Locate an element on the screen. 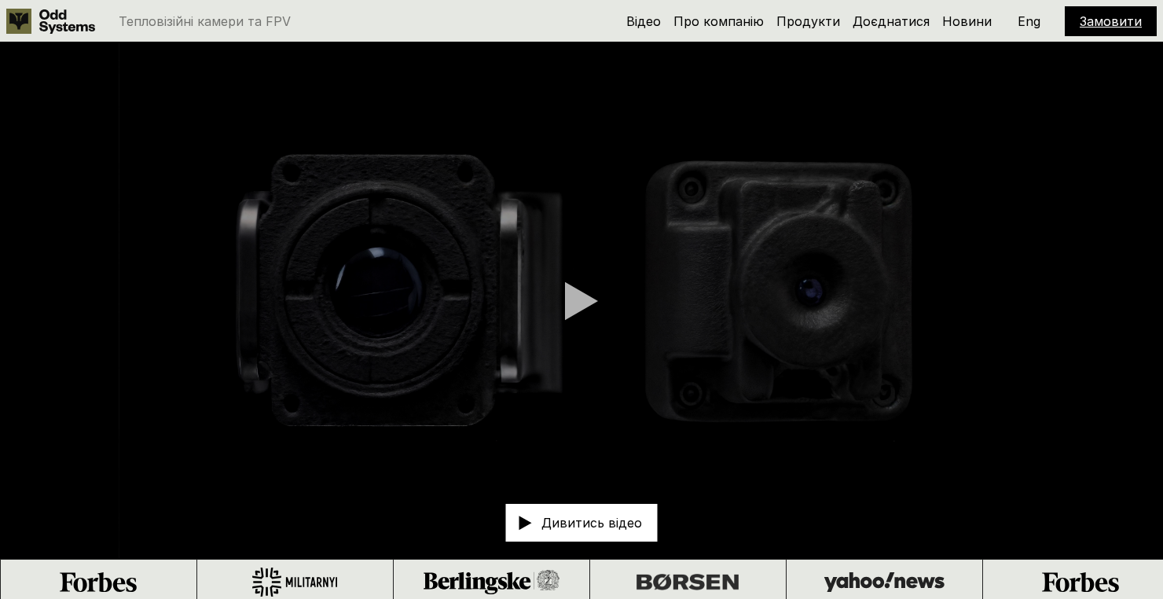  p: Eng is located at coordinates (1028, 21).